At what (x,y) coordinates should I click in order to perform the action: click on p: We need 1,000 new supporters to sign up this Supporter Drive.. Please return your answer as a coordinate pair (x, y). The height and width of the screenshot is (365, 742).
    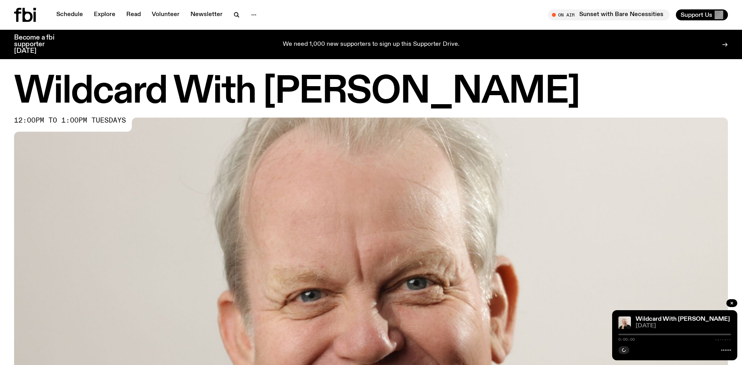
    Looking at the image, I should click on (371, 45).